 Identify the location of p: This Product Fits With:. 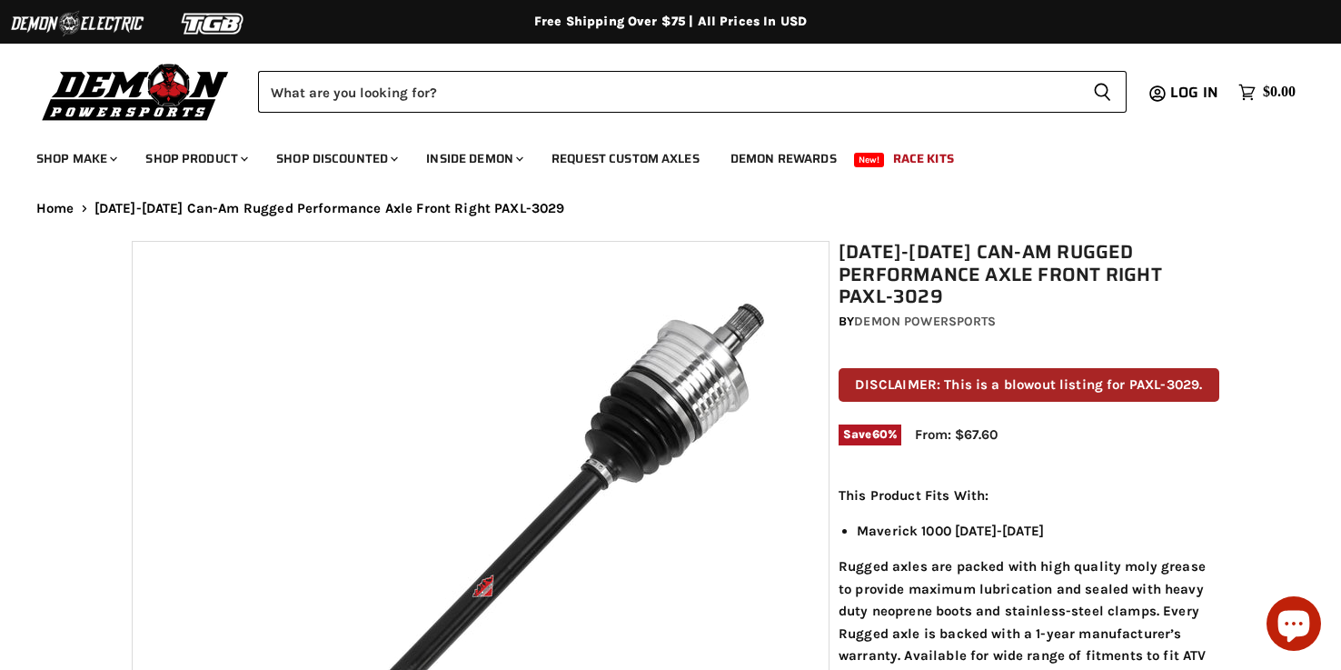
(1028, 495).